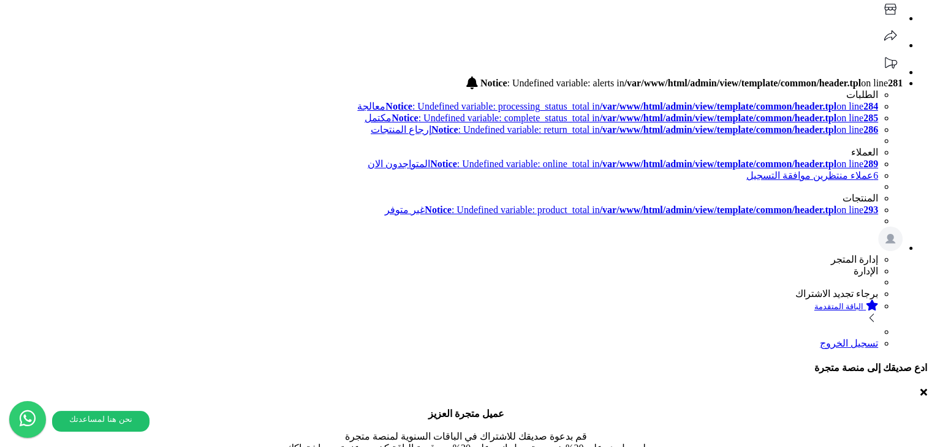 This screenshot has height=447, width=932. I want to click on b: 289, so click(871, 164).